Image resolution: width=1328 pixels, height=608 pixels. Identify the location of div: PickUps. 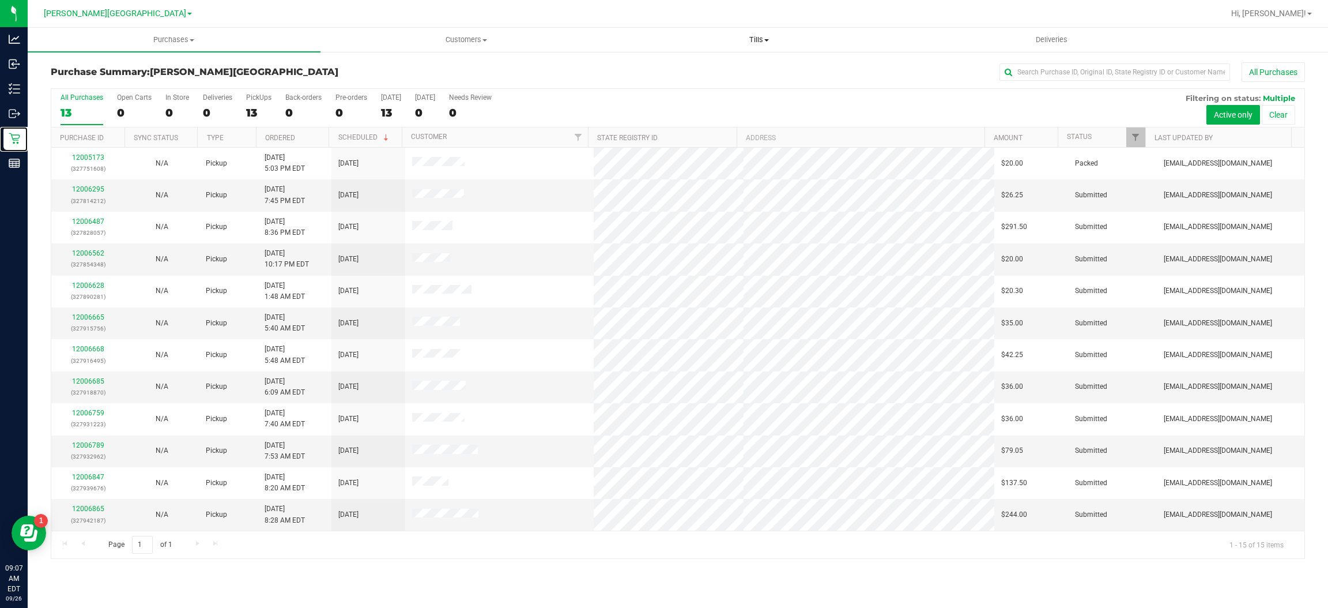
(259, 97).